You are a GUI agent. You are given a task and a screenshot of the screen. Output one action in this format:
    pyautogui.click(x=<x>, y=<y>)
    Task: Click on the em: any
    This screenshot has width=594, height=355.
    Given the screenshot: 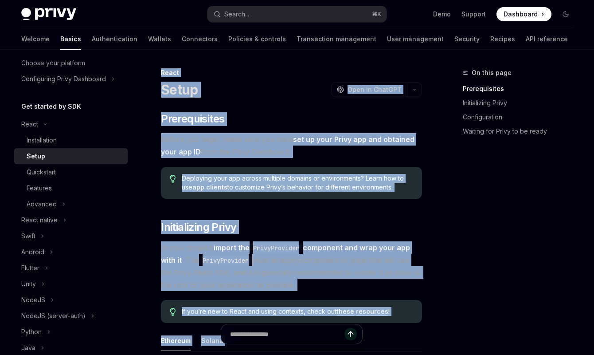 What is the action you would take?
    pyautogui.click(x=294, y=260)
    